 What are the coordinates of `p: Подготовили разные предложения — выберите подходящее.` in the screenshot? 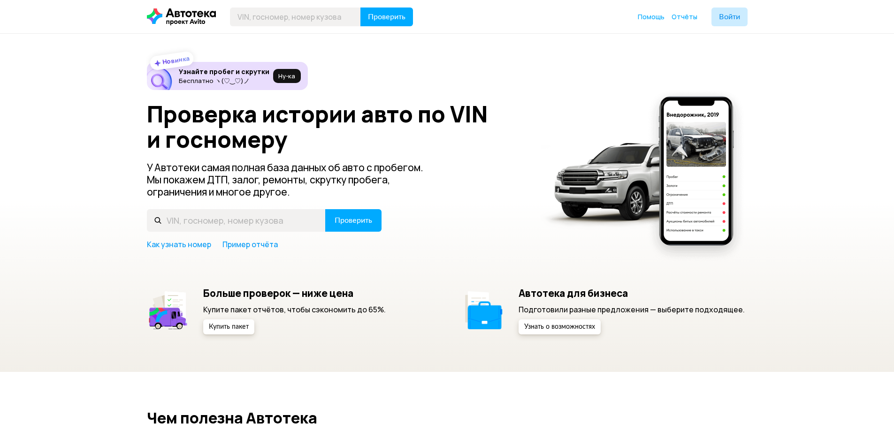 It's located at (632, 310).